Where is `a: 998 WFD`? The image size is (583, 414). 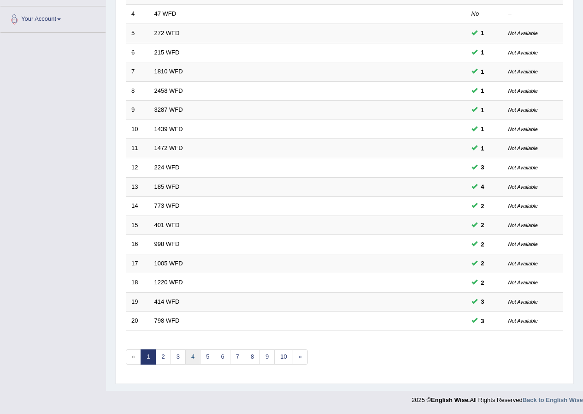 a: 998 WFD is located at coordinates (167, 244).